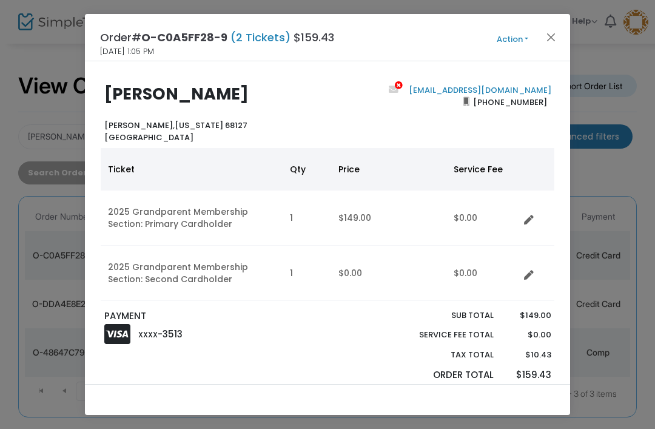  What do you see at coordinates (307, 169) in the screenshot?
I see `th: Qty` at bounding box center [307, 169].